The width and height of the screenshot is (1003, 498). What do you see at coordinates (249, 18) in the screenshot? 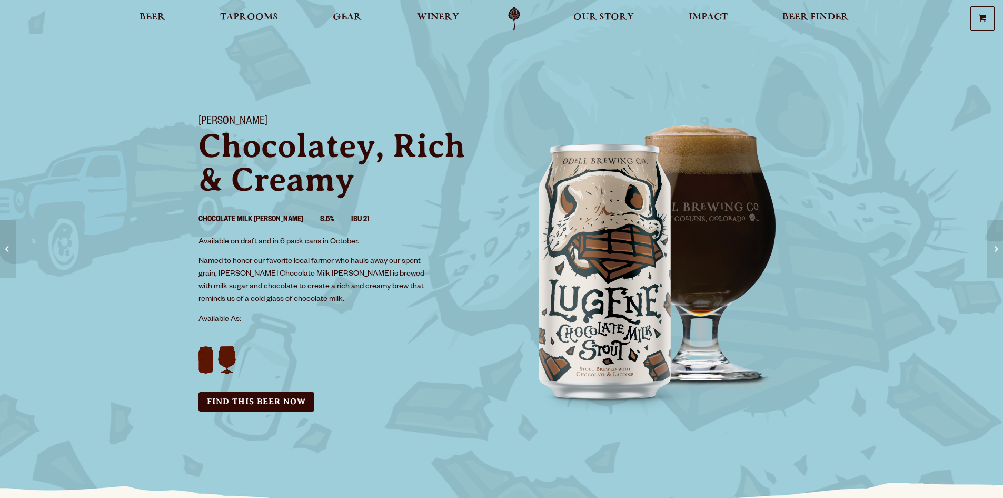
I see `a: Taprooms` at bounding box center [249, 18].